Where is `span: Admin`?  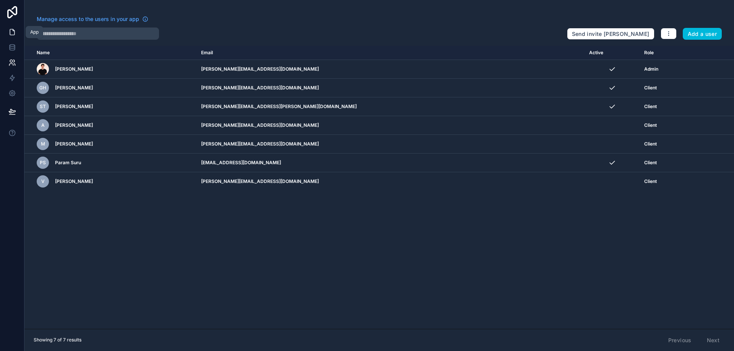
span: Admin is located at coordinates (651, 69).